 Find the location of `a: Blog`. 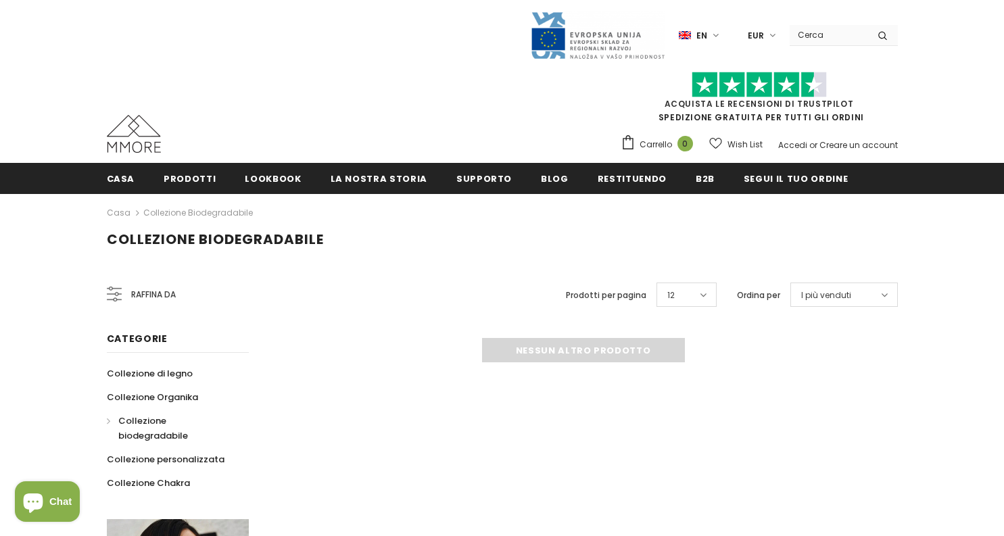

a: Blog is located at coordinates (554, 178).